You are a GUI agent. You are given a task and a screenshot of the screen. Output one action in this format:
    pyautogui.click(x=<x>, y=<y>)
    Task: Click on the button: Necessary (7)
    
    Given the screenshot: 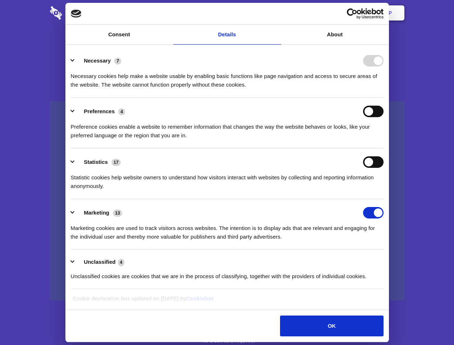 What is the action you would take?
    pyautogui.click(x=98, y=61)
    